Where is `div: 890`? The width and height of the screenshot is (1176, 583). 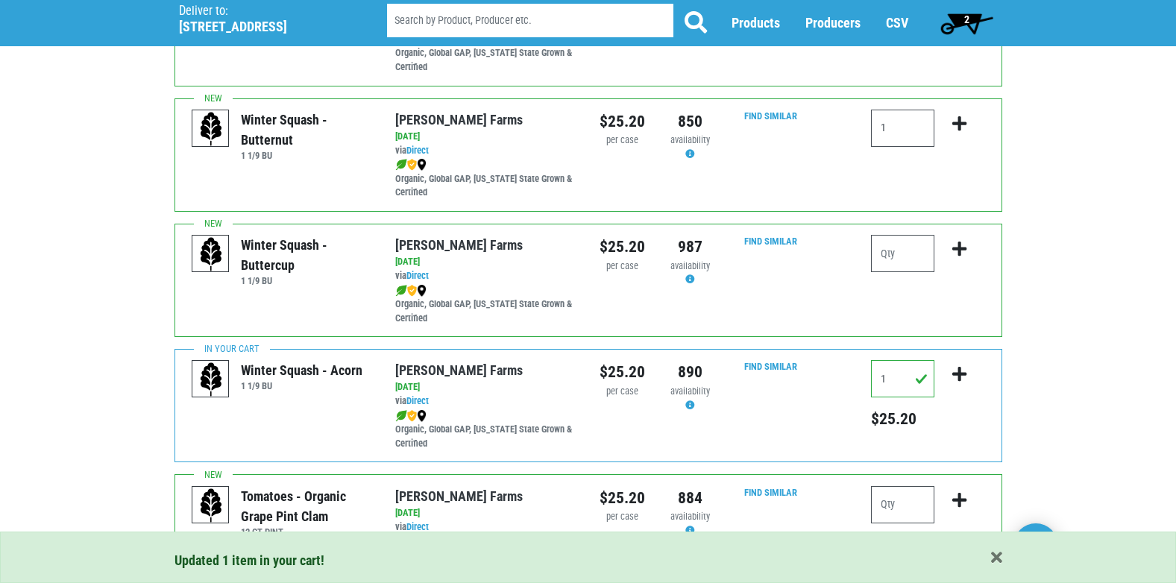
div: 890 is located at coordinates (690, 372).